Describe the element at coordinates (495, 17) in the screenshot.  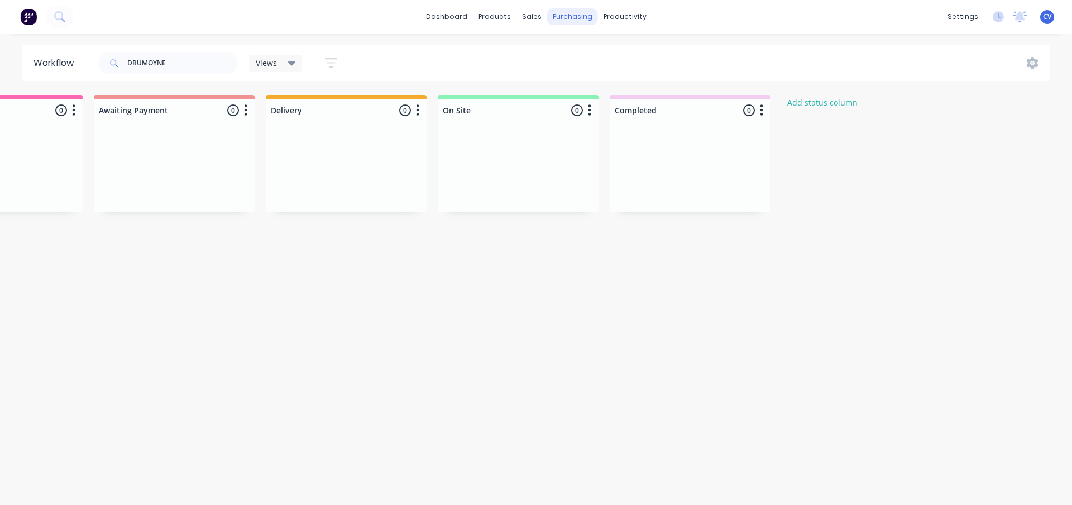
I see `div: products` at that location.